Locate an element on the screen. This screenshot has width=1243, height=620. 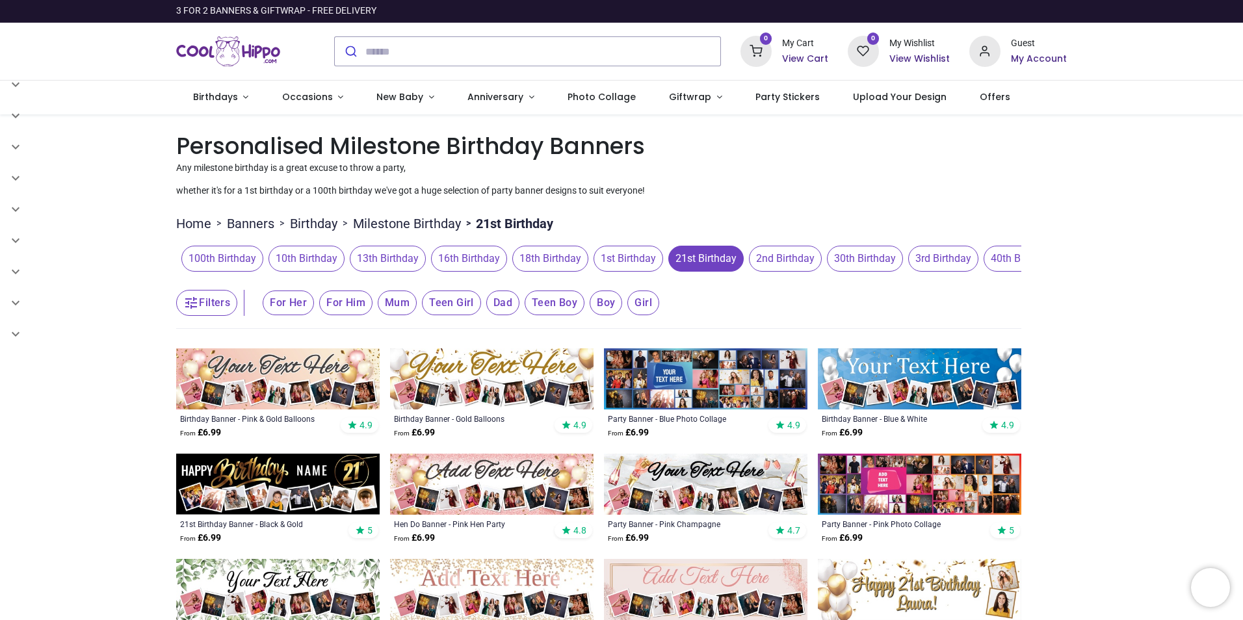
img: Personalised Hen Do Banner - Gold & Pink Party Occasion - 9 Photo Upload is located at coordinates (491, 590).